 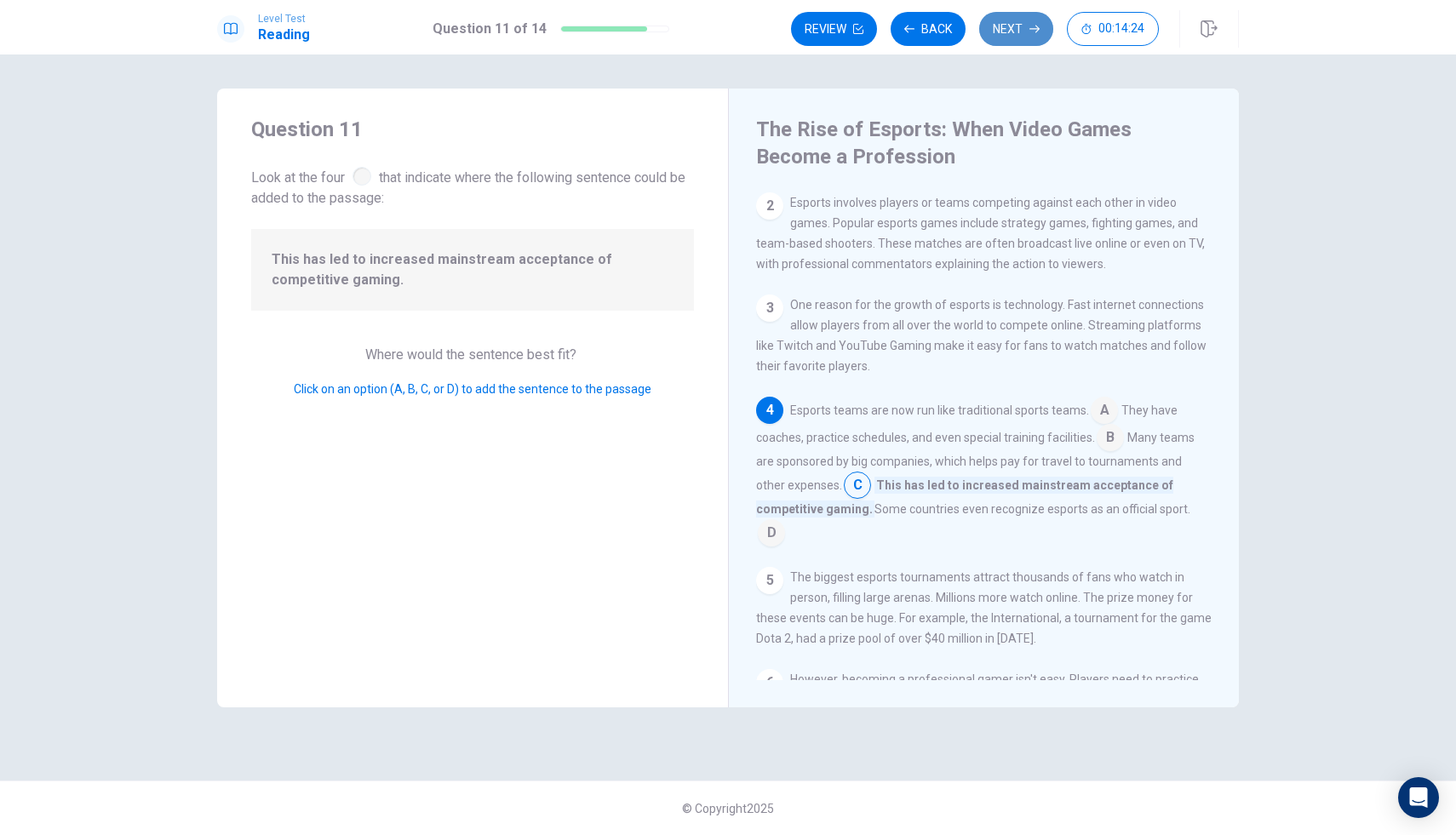 What do you see at coordinates (981, 335) in the screenshot?
I see `span: One reason for the growth of esports is technology. Fast internet connections allow players from ...` at bounding box center [981, 335].